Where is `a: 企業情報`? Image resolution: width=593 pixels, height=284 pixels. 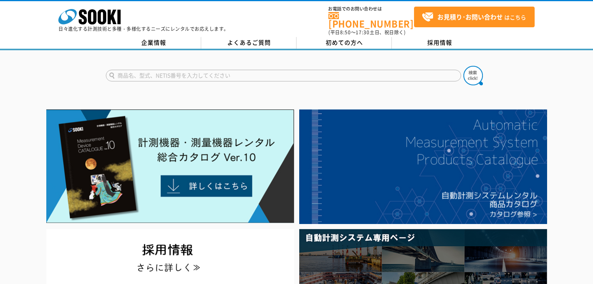 a: 企業情報 is located at coordinates (153, 43).